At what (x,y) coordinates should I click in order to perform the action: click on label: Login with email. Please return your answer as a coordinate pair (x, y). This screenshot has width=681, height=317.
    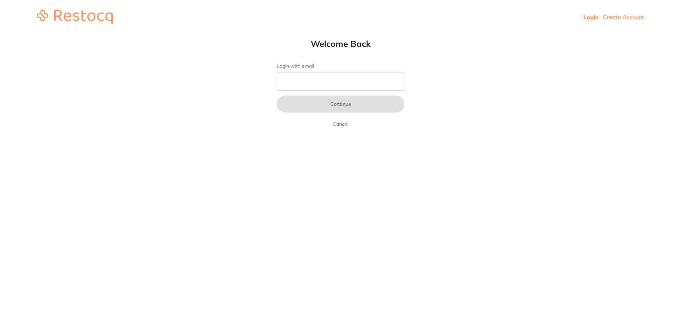
    Looking at the image, I should click on (341, 66).